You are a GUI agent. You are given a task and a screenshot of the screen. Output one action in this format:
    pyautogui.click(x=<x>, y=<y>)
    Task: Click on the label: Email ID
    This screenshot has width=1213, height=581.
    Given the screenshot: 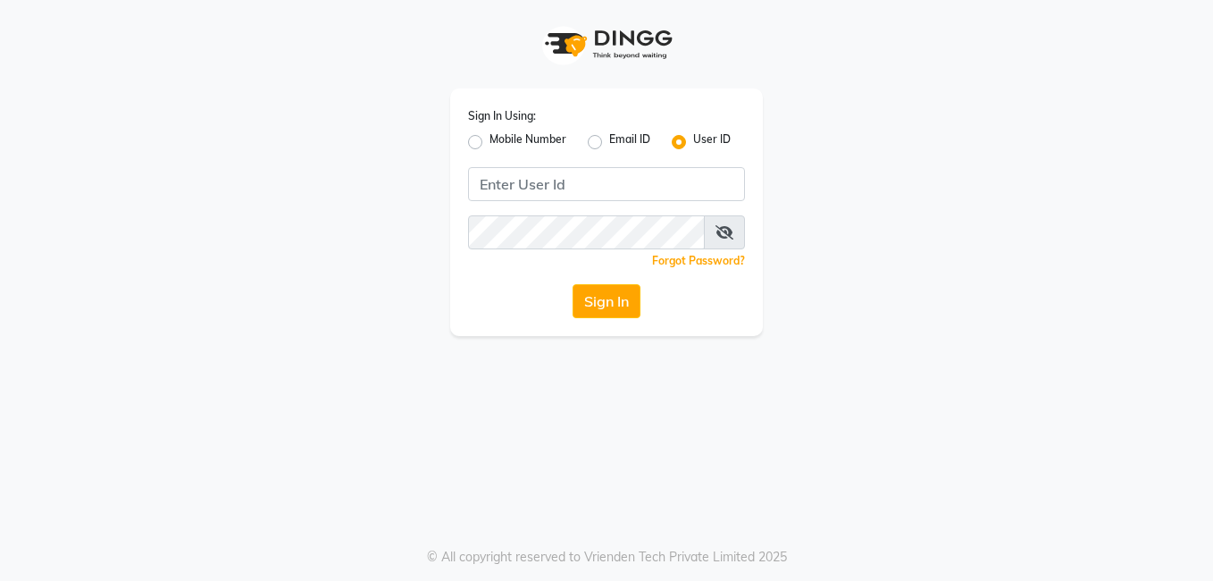 What is the action you would take?
    pyautogui.click(x=630, y=142)
    